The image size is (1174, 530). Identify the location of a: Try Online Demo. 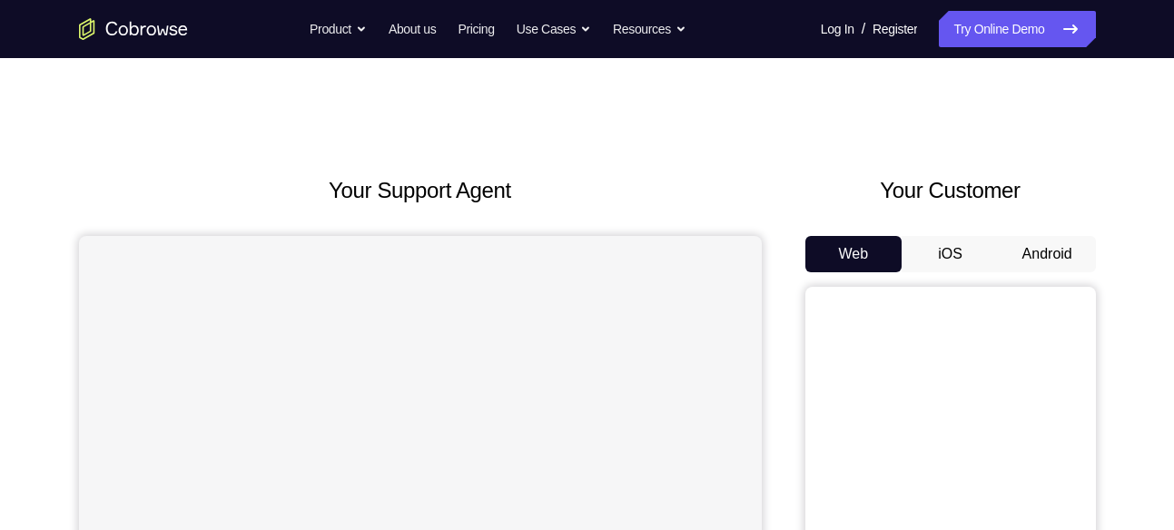
(1017, 29).